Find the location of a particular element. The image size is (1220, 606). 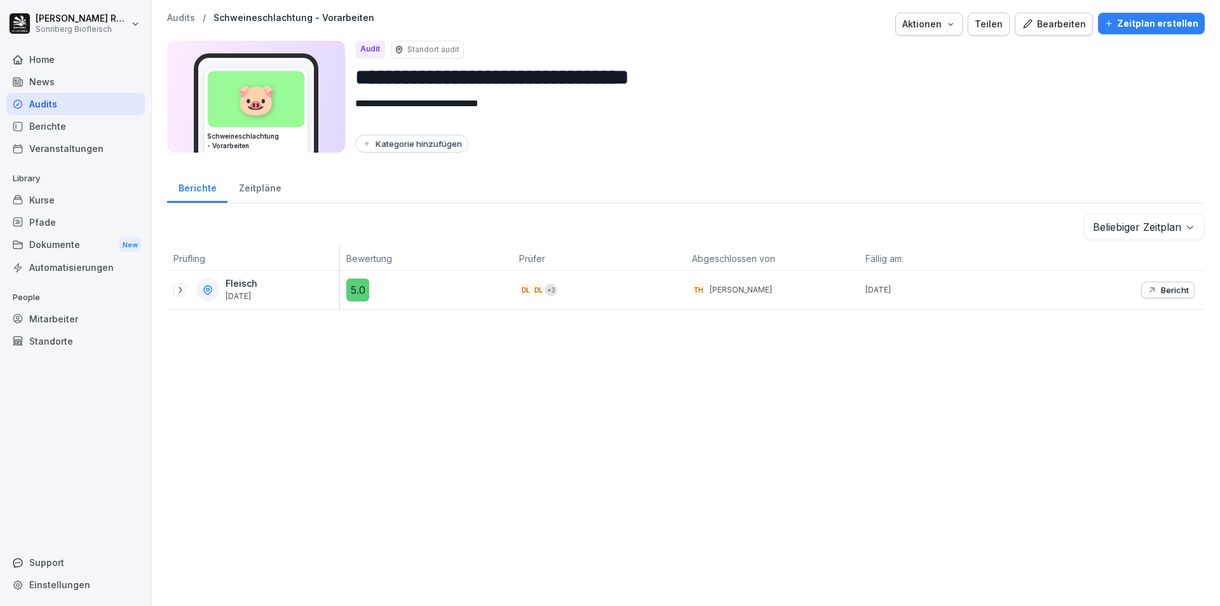

p: Standort audit is located at coordinates (433, 50).